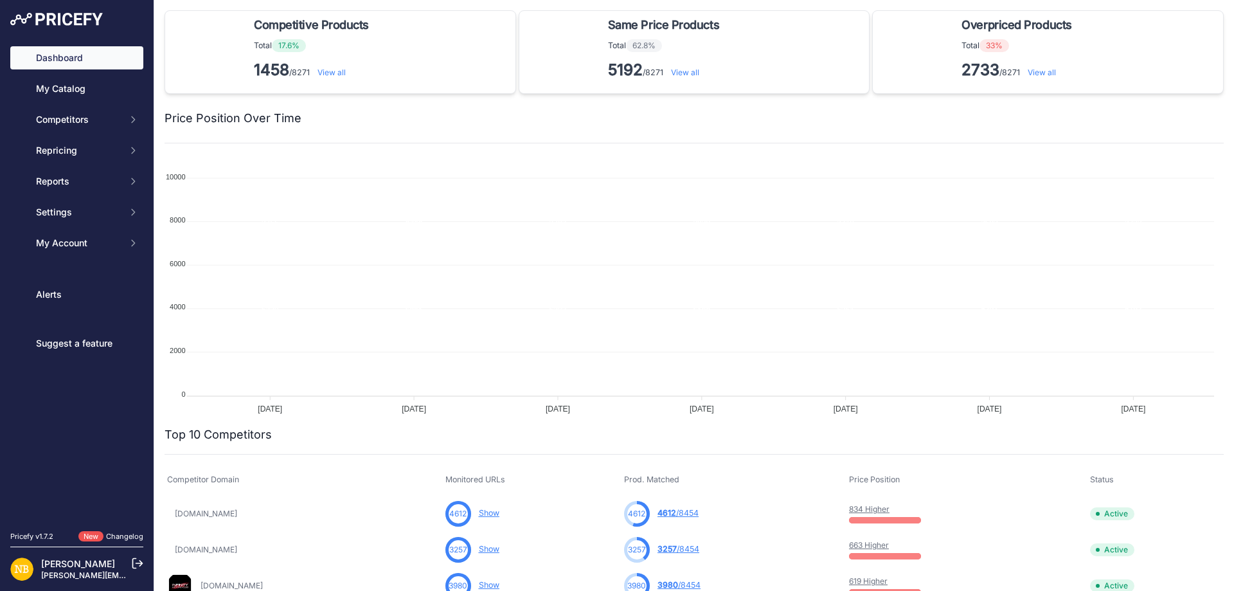 This screenshot has width=1234, height=591. Describe the element at coordinates (644, 46) in the screenshot. I see `span: 62.8%` at that location.